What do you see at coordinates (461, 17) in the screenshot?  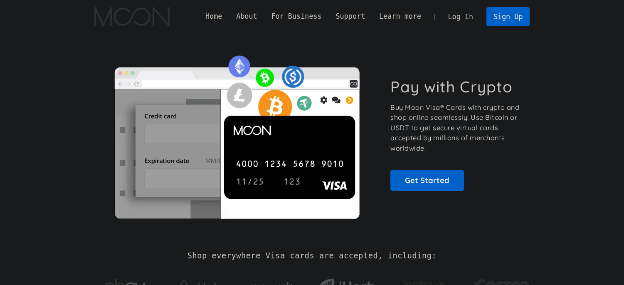 I see `a: Log In` at bounding box center [461, 17].